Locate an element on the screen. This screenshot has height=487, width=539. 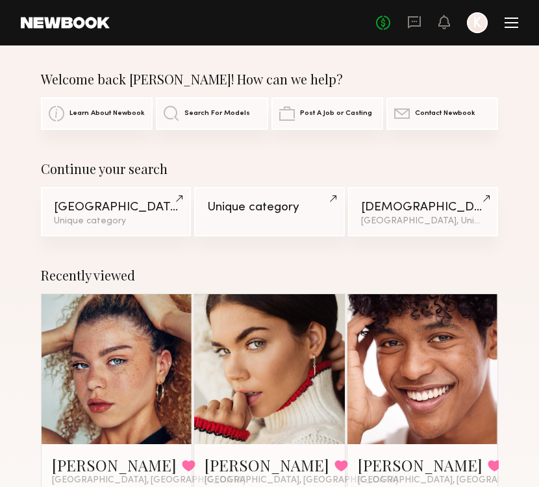
a: K is located at coordinates (477, 23).